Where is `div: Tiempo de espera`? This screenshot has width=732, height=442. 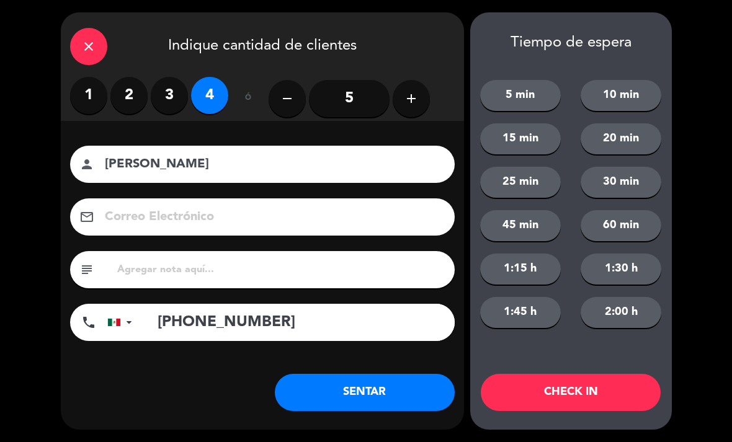
div: Tiempo de espera is located at coordinates (570, 43).